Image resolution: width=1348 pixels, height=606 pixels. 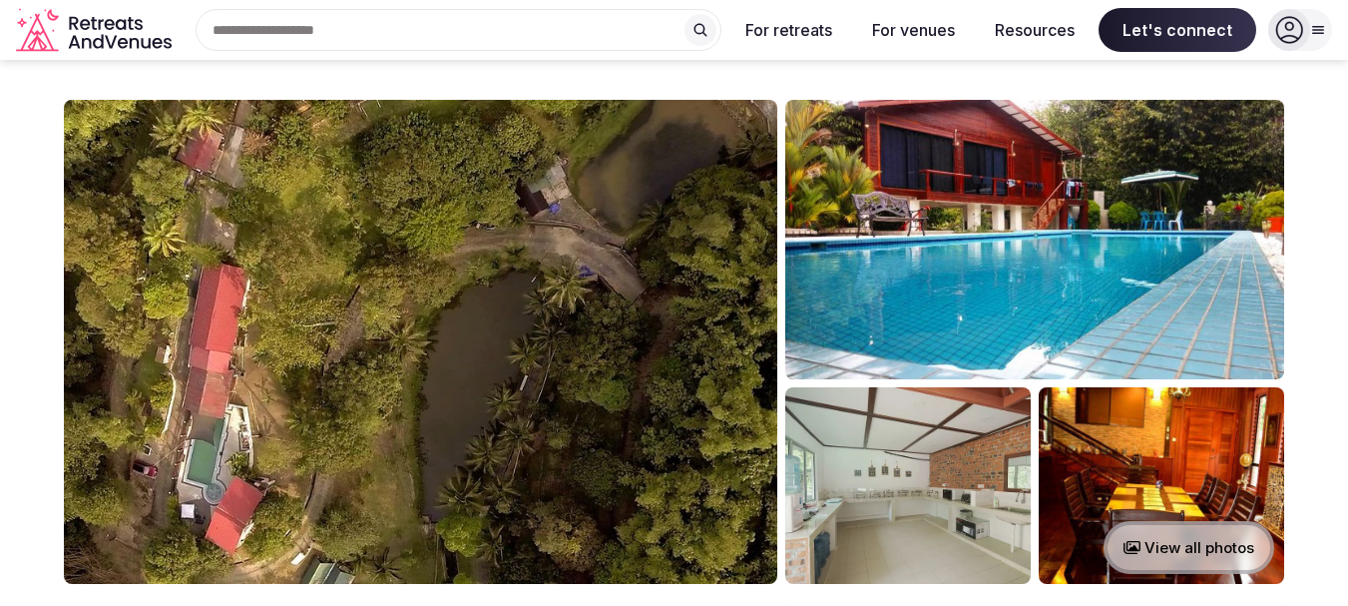 I want to click on button: Resources, so click(x=1034, y=30).